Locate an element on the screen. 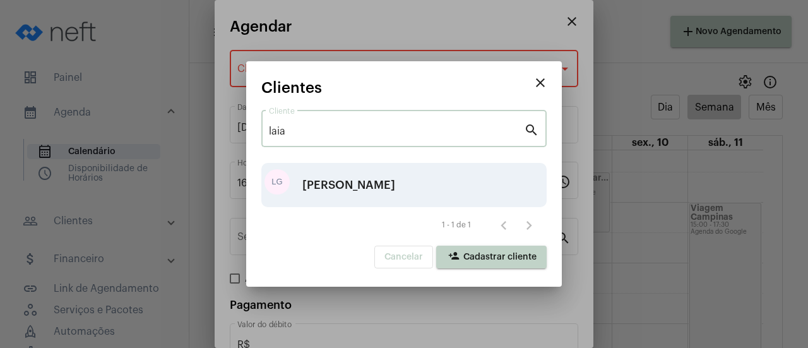 Image resolution: width=808 pixels, height=348 pixels. span: Cancelar is located at coordinates (404, 257).